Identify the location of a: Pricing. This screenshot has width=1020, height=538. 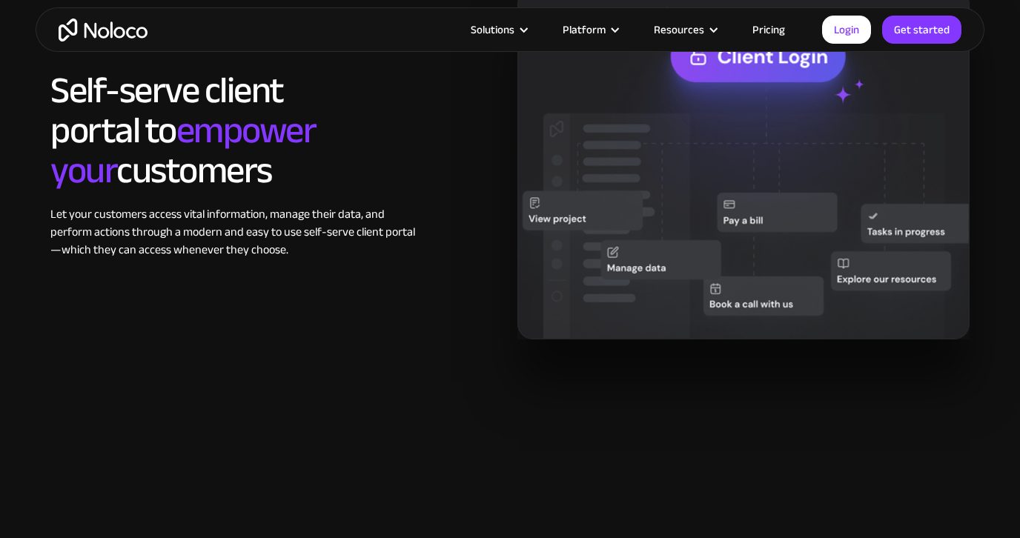
(769, 30).